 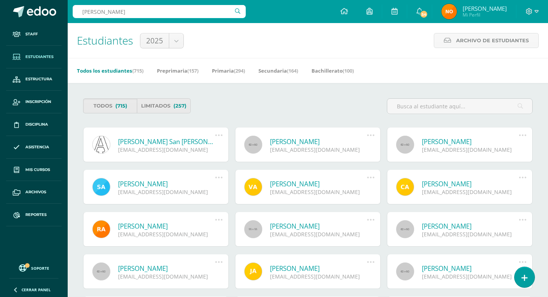 I want to click on a: Reportes, so click(x=34, y=215).